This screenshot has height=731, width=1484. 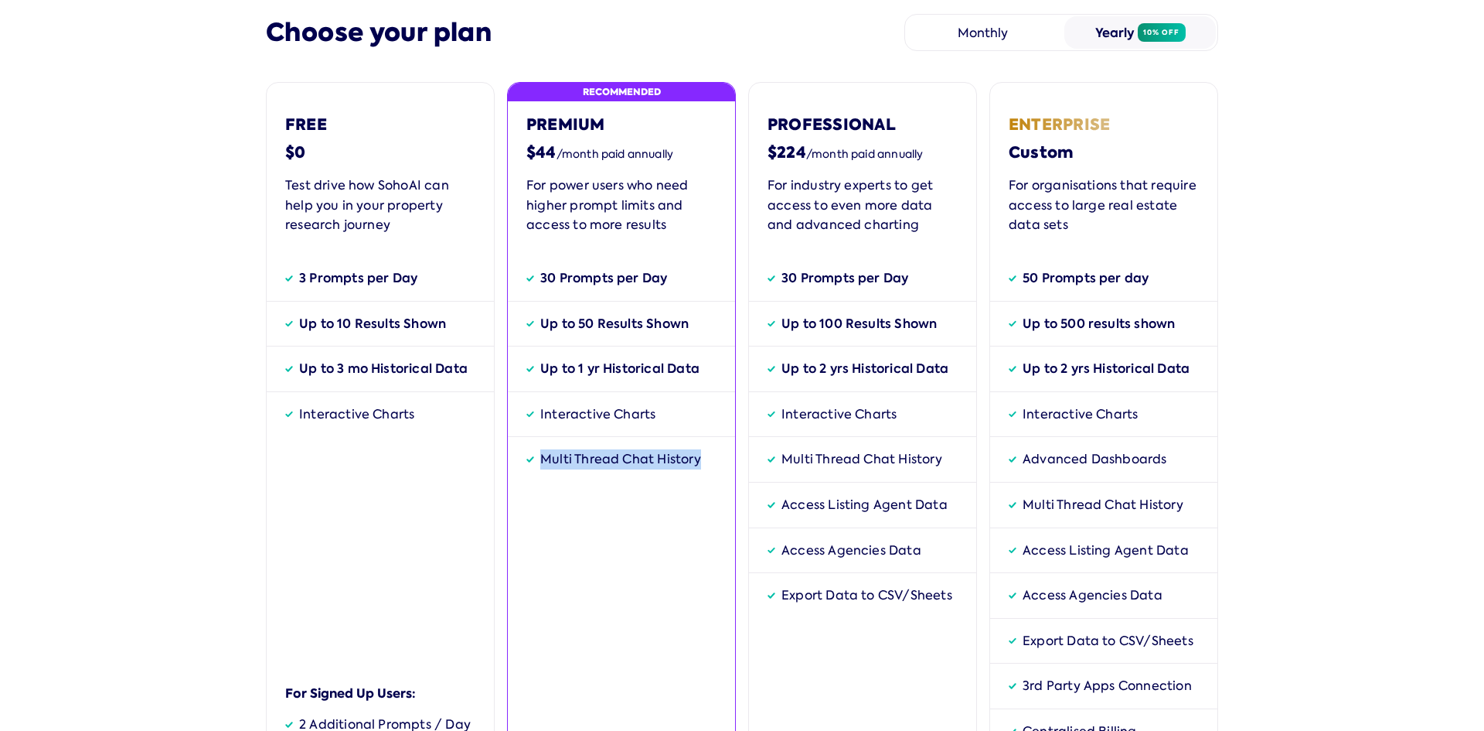 I want to click on div: For power users who need higher prompt limits and access to more results, so click(x=622, y=206).